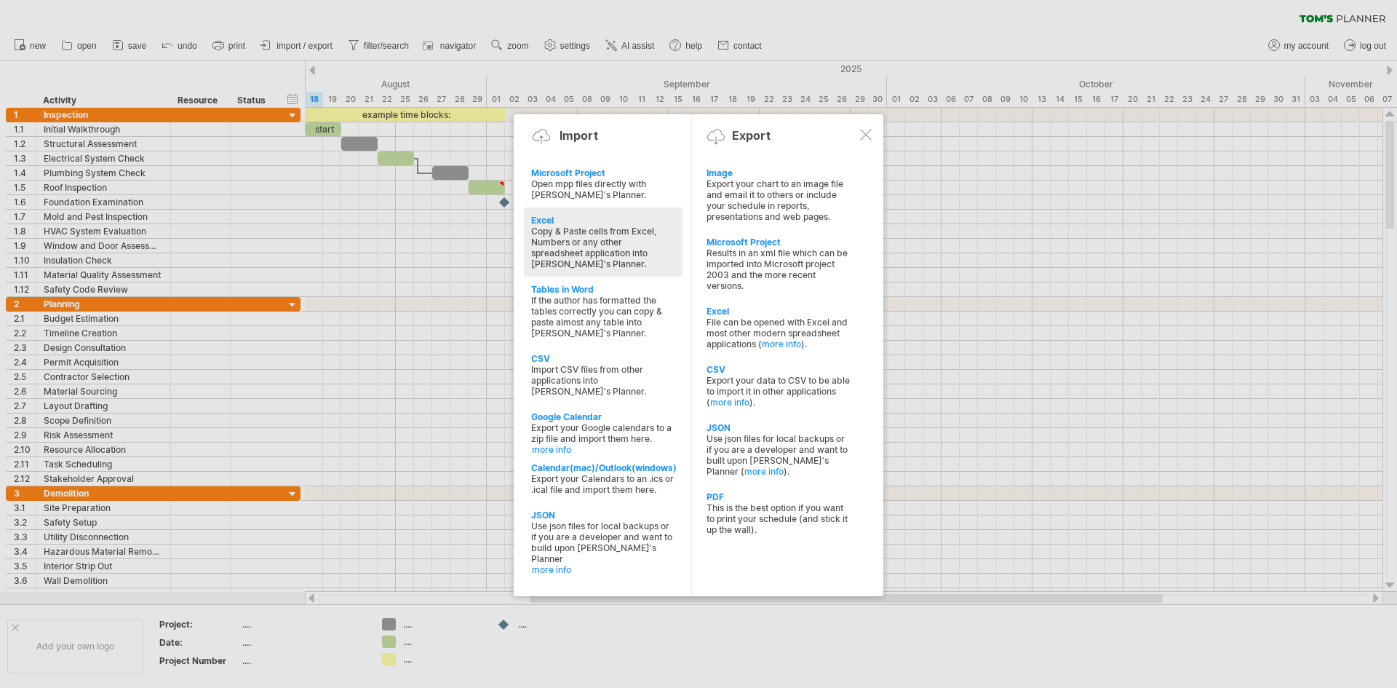 This screenshot has height=688, width=1397. I want to click on div: If the author has formatted the tables correctly you can copy & paste almost any table into [PERS..., so click(603, 316).